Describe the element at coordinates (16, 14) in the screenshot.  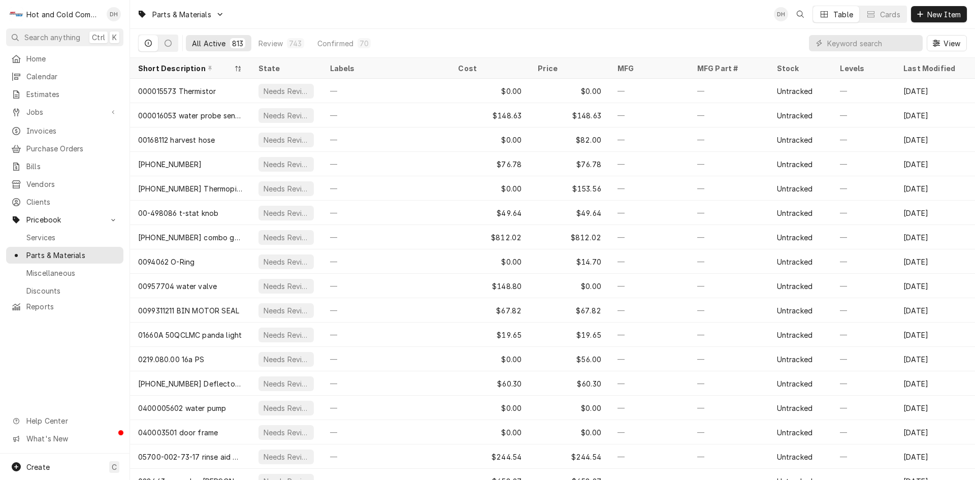
I see `div: Hot and Cold Commercial Kitchens, Inc.'s Avatar` at that location.